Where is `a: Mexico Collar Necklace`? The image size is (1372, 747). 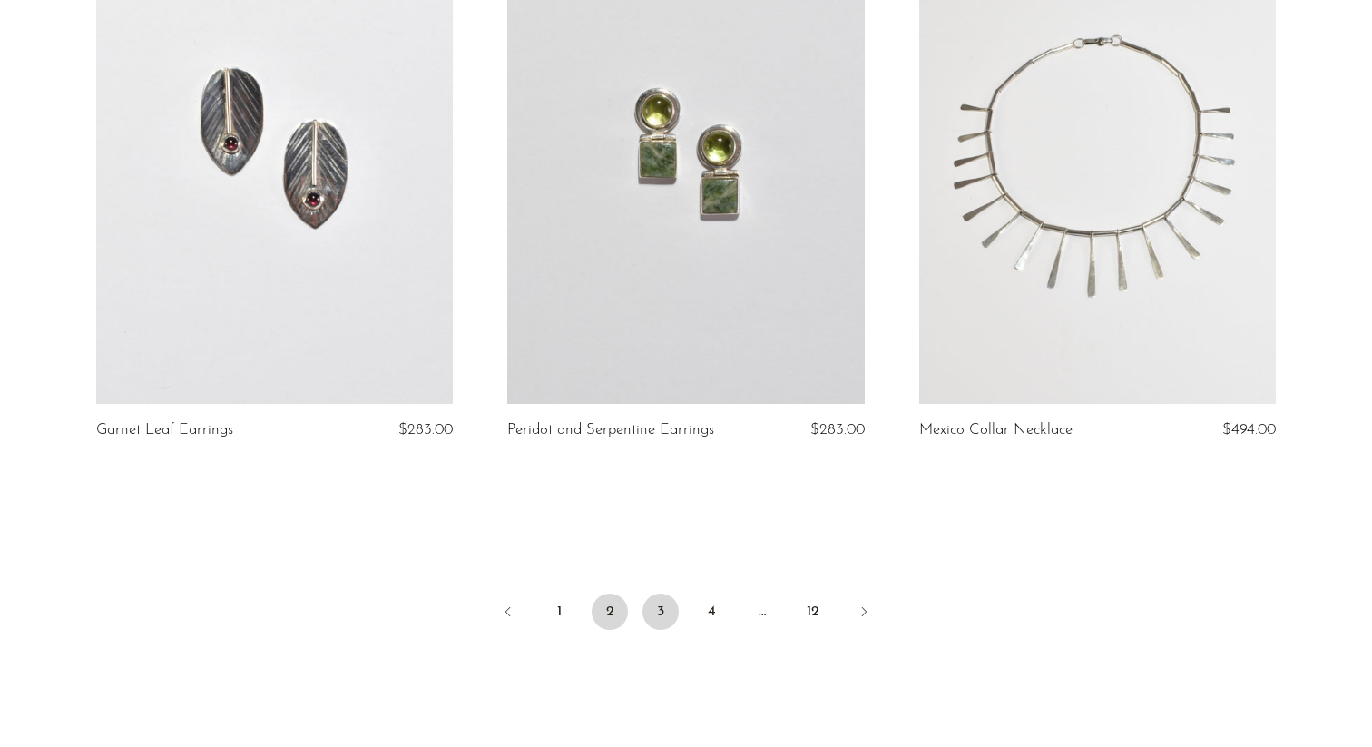 a: Mexico Collar Necklace is located at coordinates (996, 430).